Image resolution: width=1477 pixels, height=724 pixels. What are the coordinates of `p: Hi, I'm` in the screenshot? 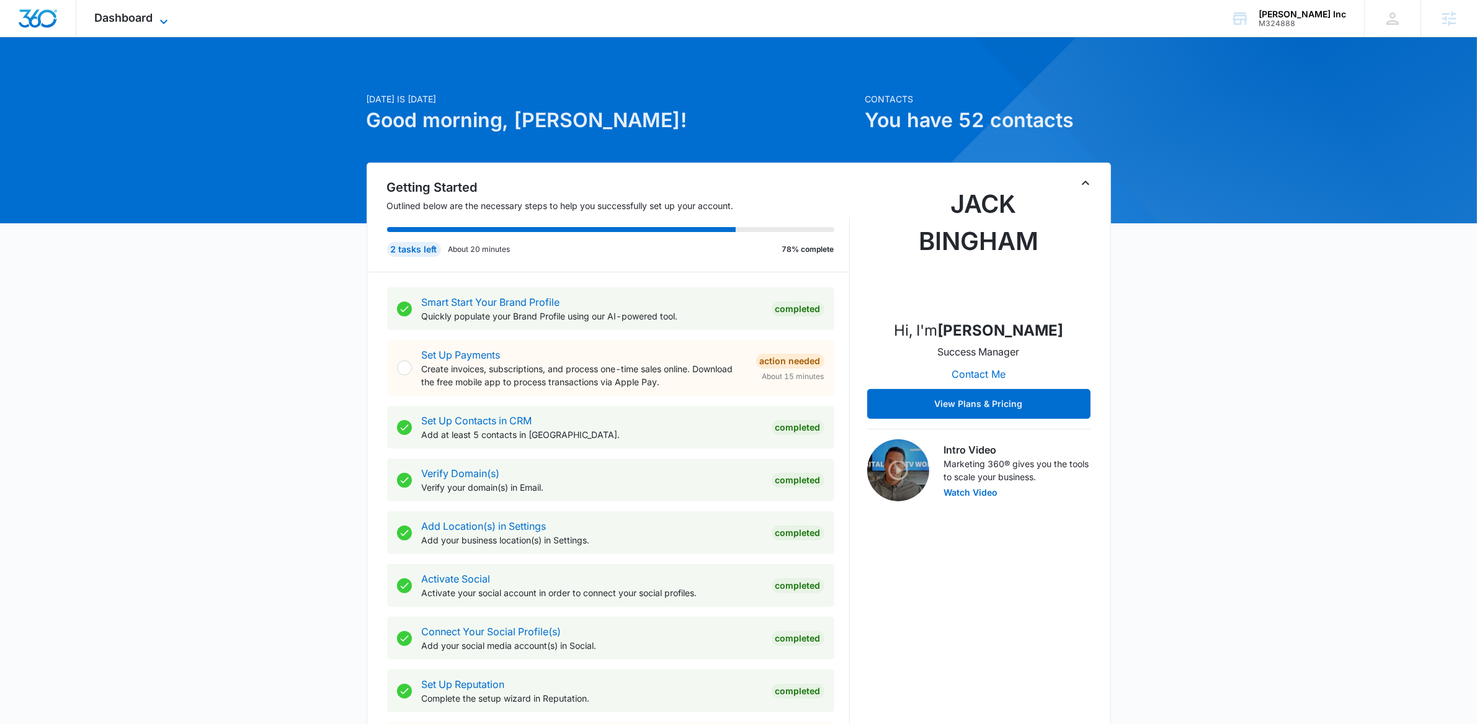 It's located at (979, 331).